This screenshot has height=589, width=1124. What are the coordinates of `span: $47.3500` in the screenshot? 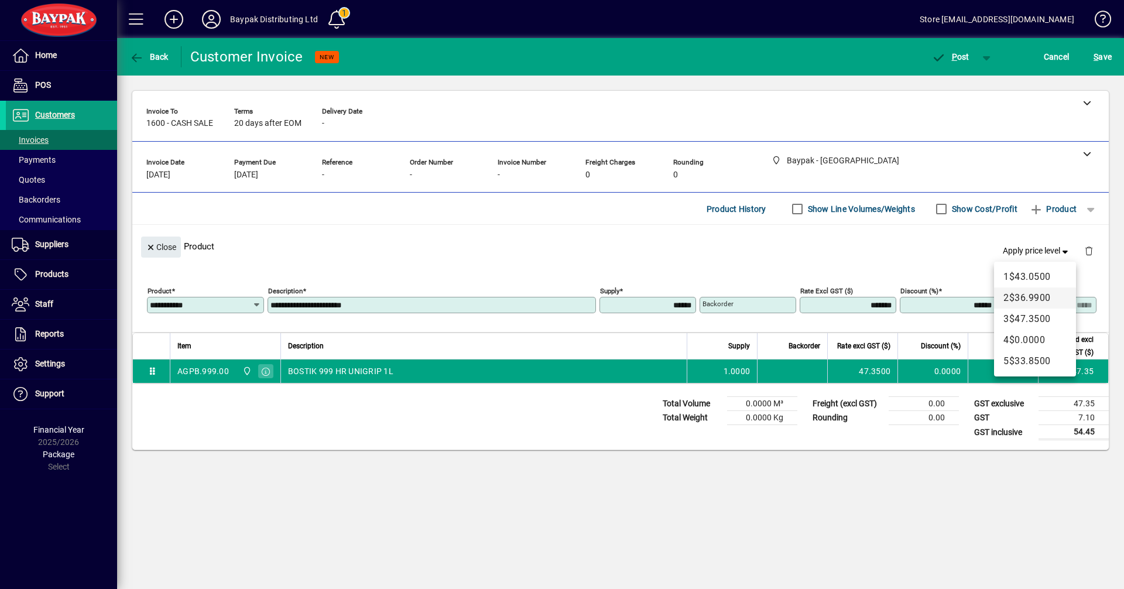 It's located at (1030, 318).